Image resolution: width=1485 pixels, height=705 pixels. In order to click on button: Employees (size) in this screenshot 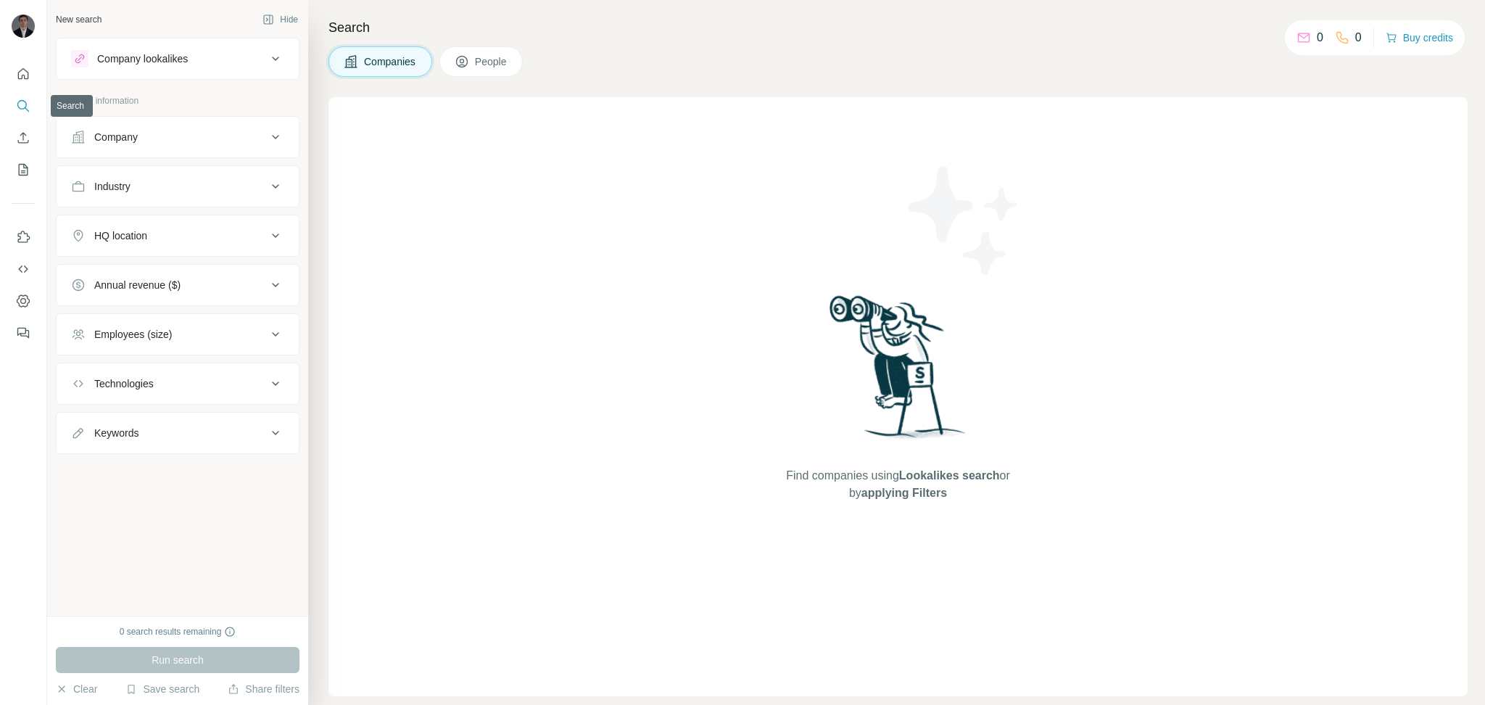, I will do `click(178, 334)`.